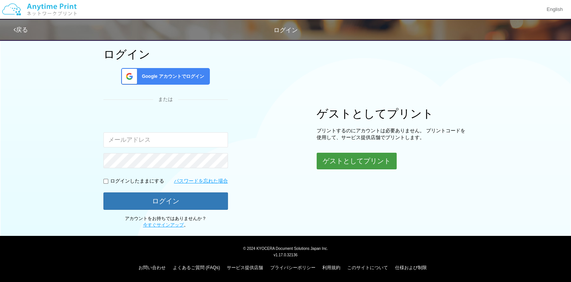 Image resolution: width=571 pixels, height=282 pixels. I want to click on span: © 2024 KYOCERA Document Solutions Japan Inc., so click(285, 248).